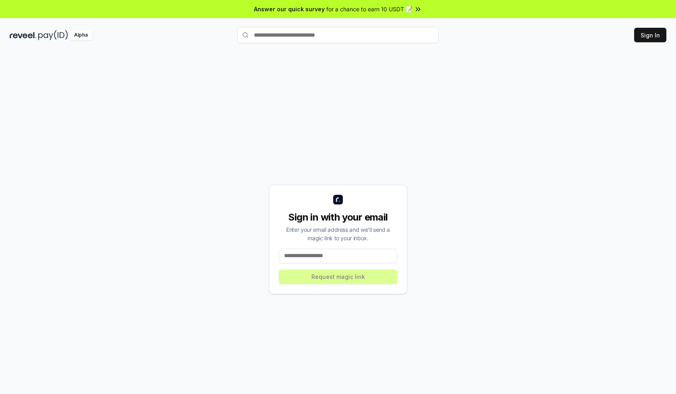  I want to click on div: Sign in with your email, so click(338, 217).